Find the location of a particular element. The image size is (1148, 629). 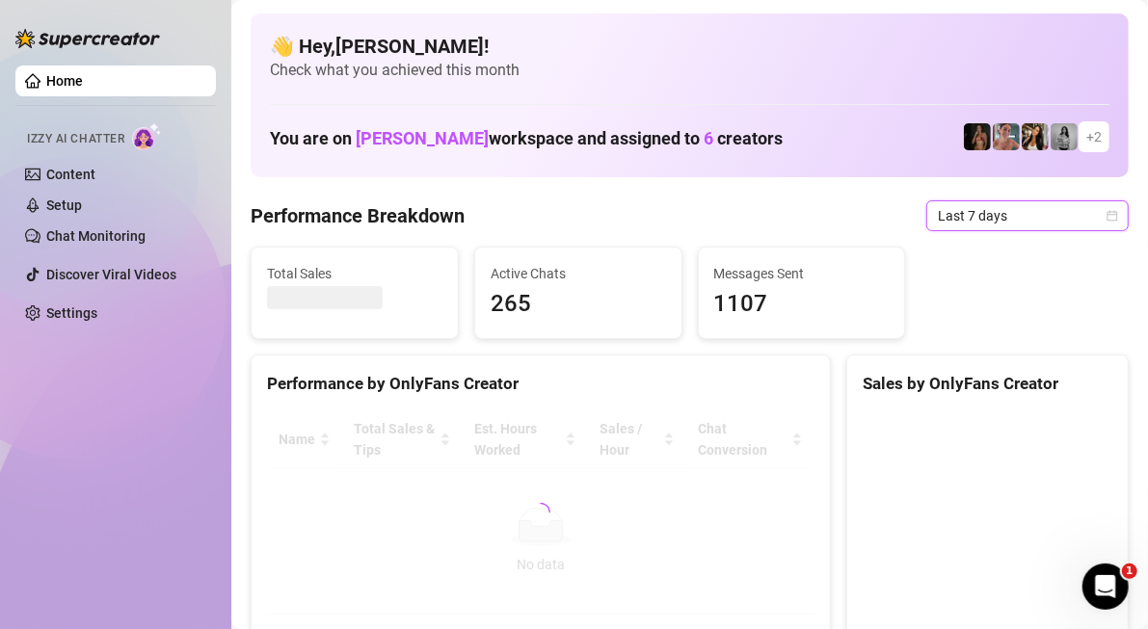

div: Sales by OnlyFans Creator is located at coordinates (987, 384).